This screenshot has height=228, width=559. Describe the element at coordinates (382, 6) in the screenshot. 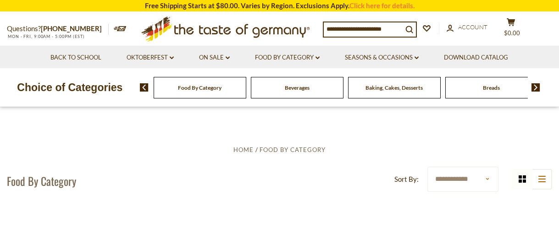

I see `a: Click here for details.` at that location.